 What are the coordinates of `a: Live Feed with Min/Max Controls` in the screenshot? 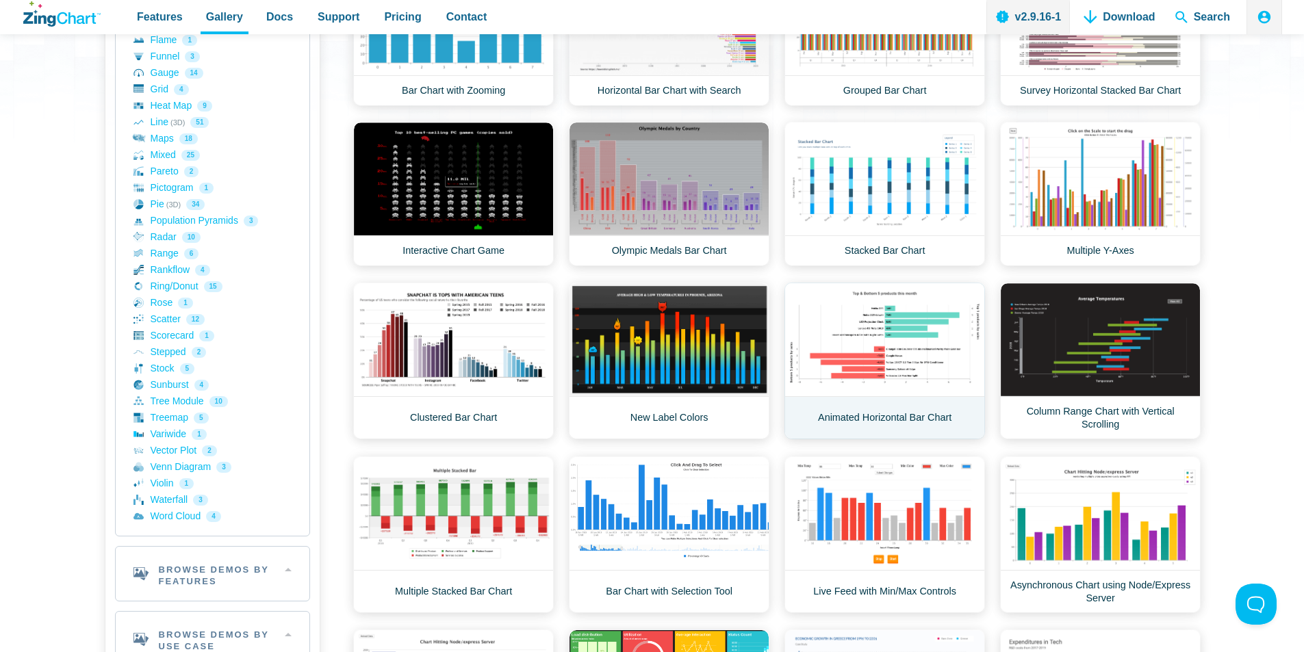 It's located at (884, 535).